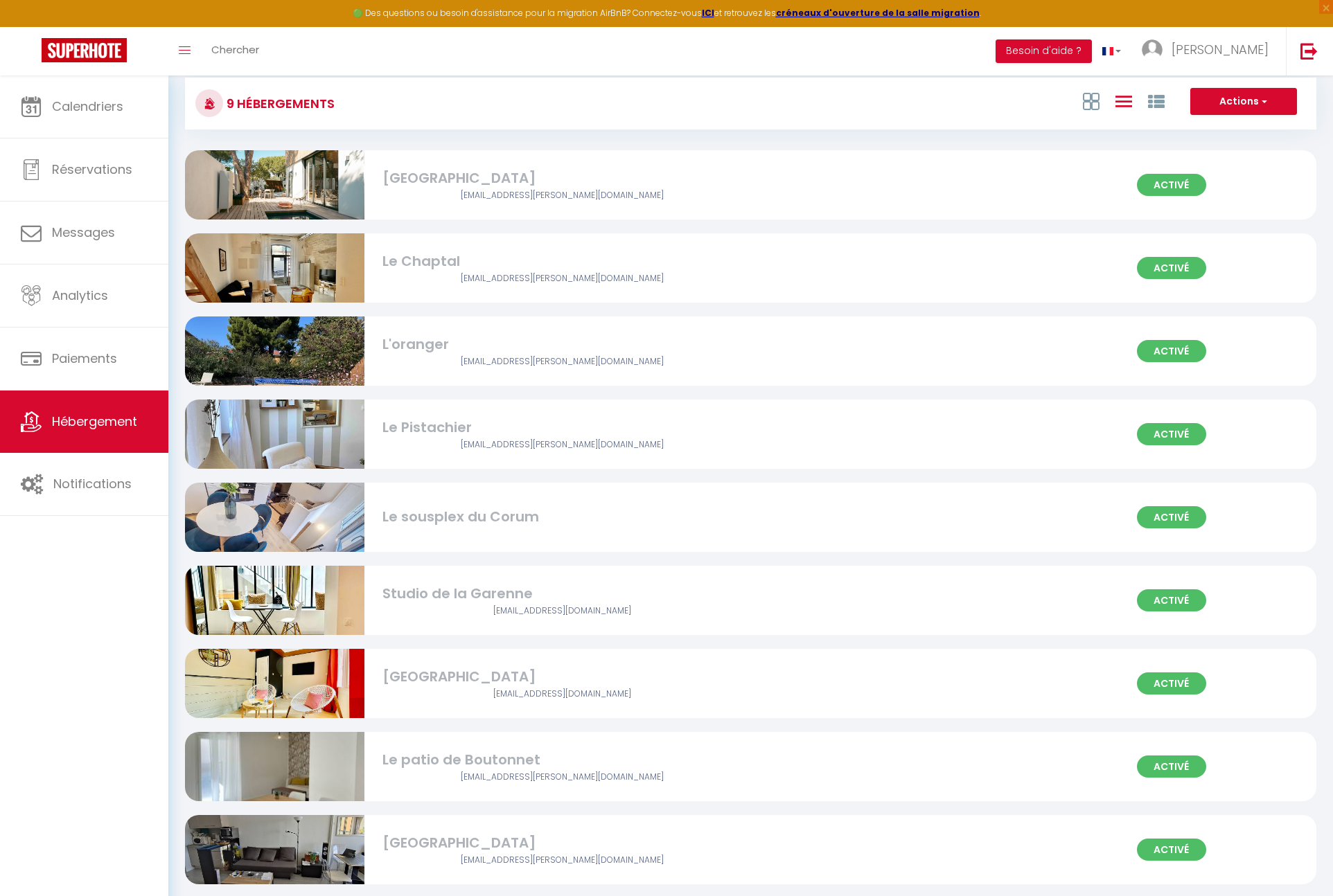  I want to click on div: Le sousplex du Corum, so click(562, 517).